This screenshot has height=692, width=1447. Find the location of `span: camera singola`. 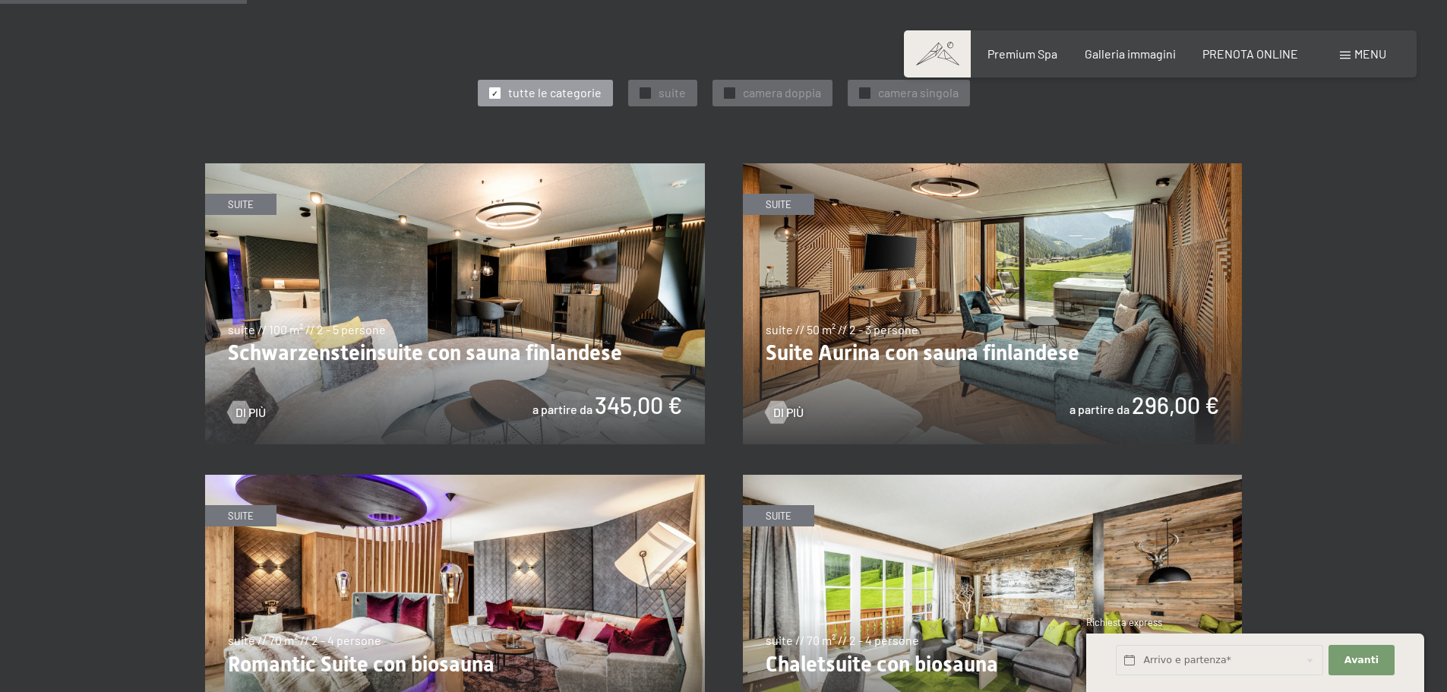

span: camera singola is located at coordinates (918, 93).